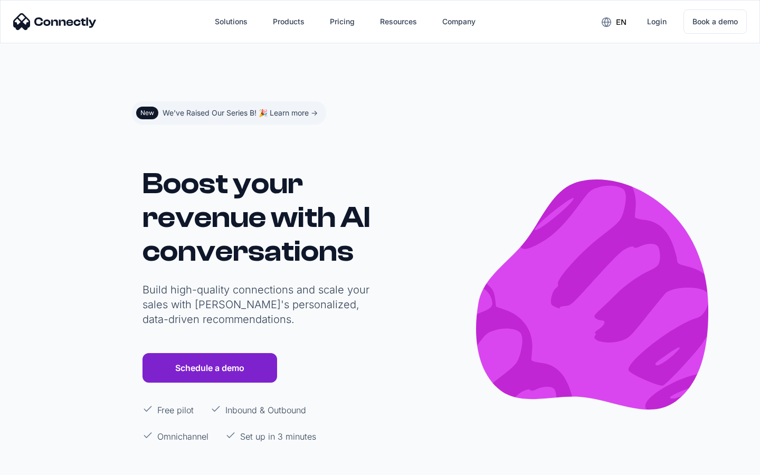 The height and width of the screenshot is (475, 760). I want to click on div: Products, so click(289, 22).